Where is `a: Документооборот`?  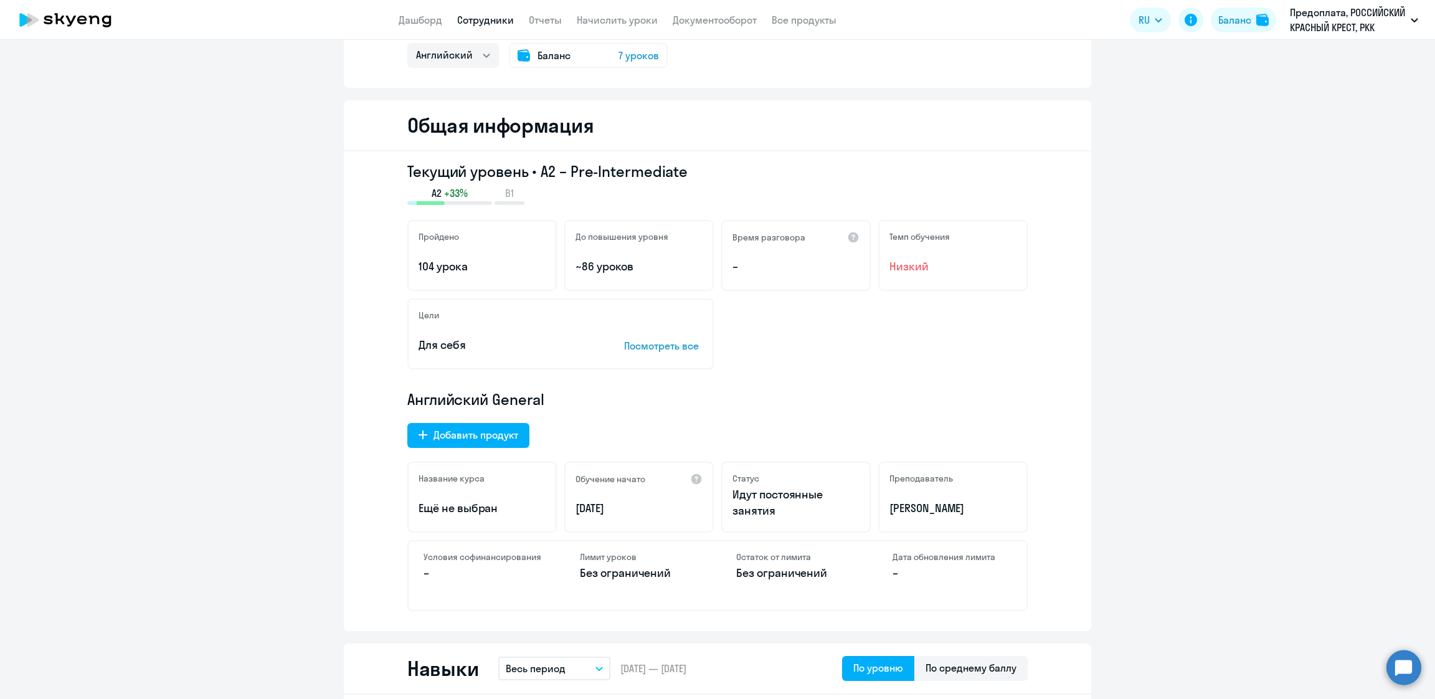 a: Документооборот is located at coordinates (714, 20).